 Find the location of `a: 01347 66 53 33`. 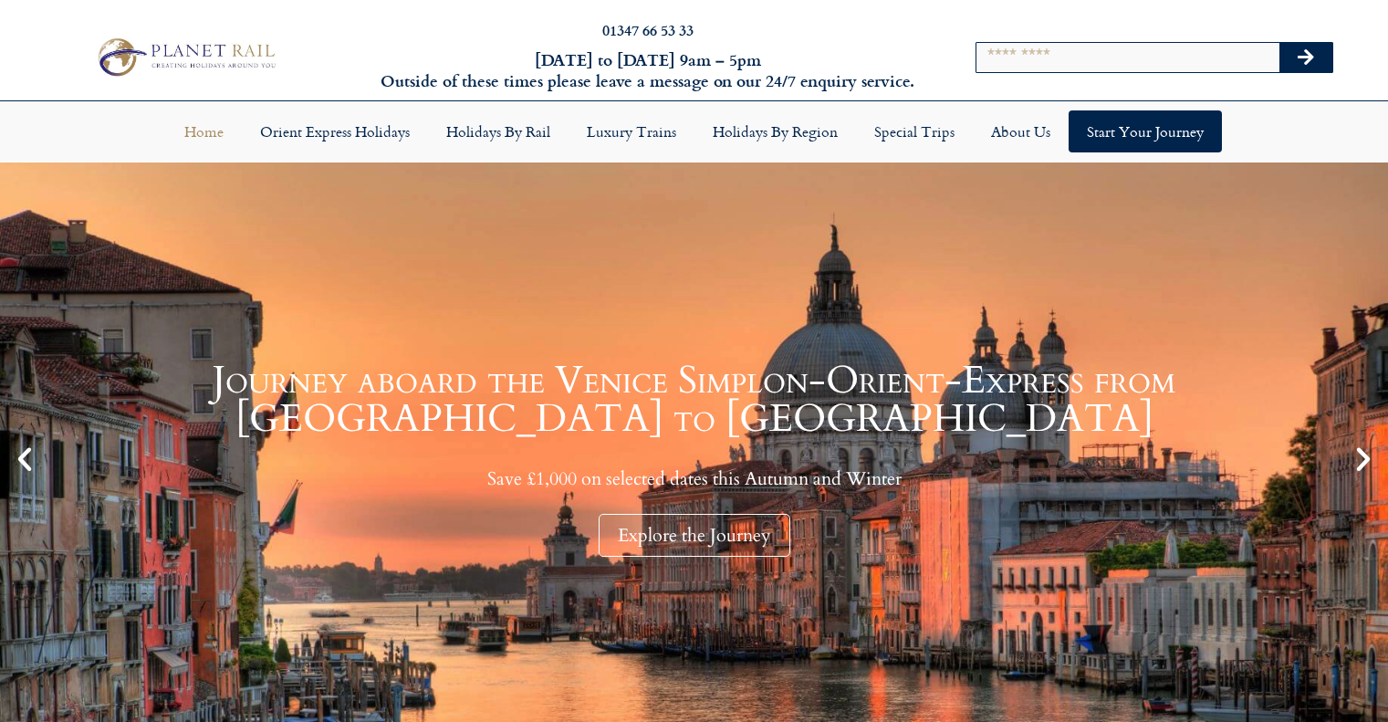

a: 01347 66 53 33 is located at coordinates (648, 29).